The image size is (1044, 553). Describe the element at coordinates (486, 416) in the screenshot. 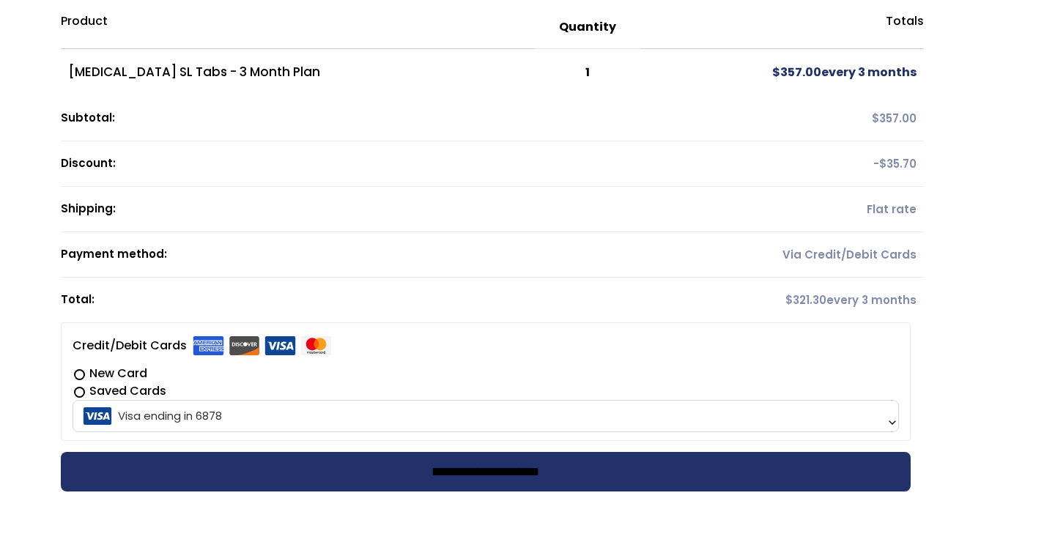

I see `span: Visa ending in 6878` at that location.